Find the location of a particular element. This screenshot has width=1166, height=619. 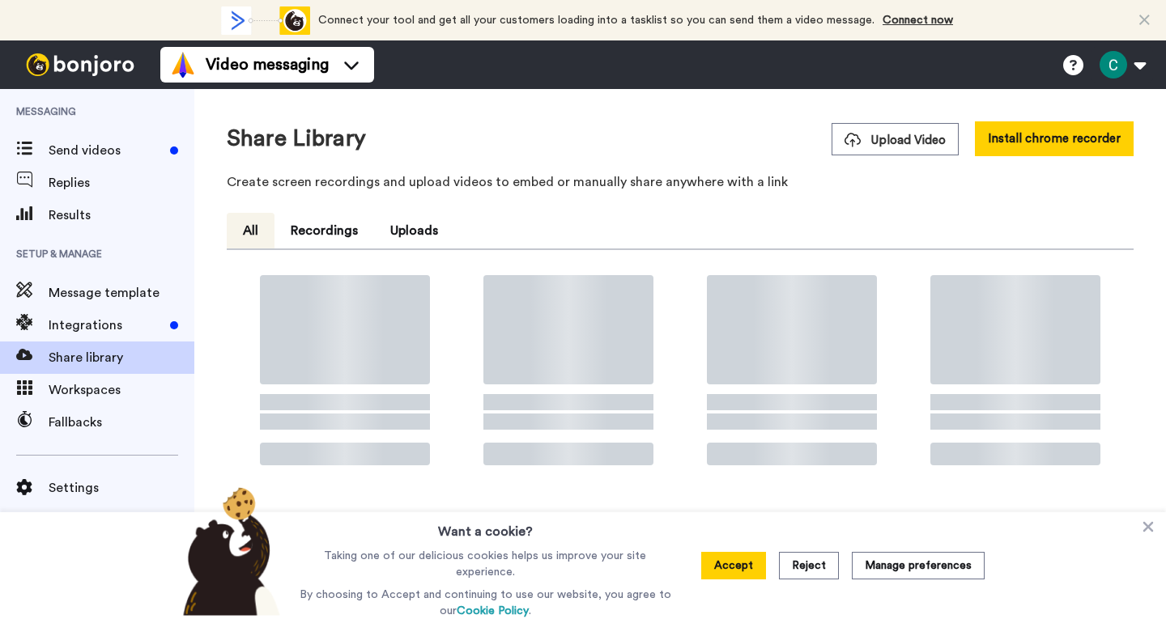

span: Replies is located at coordinates (121, 183).